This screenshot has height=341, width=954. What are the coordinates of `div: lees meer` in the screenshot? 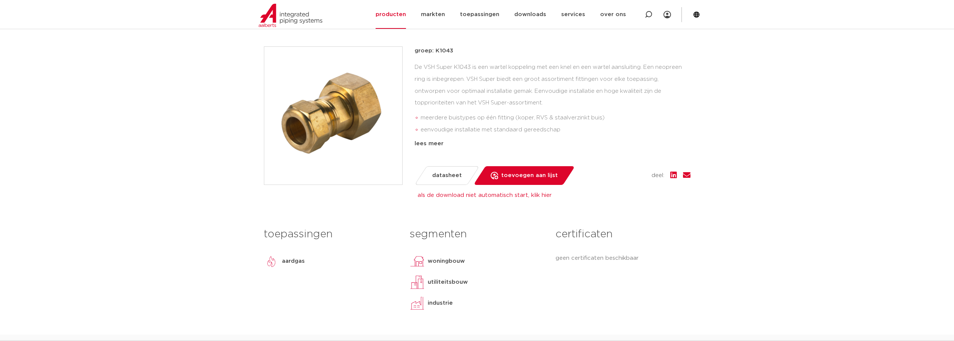 It's located at (552, 144).